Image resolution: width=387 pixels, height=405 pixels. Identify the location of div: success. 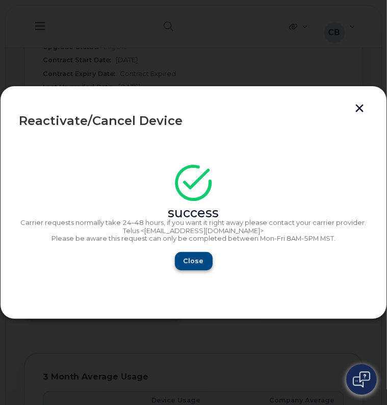
(193, 213).